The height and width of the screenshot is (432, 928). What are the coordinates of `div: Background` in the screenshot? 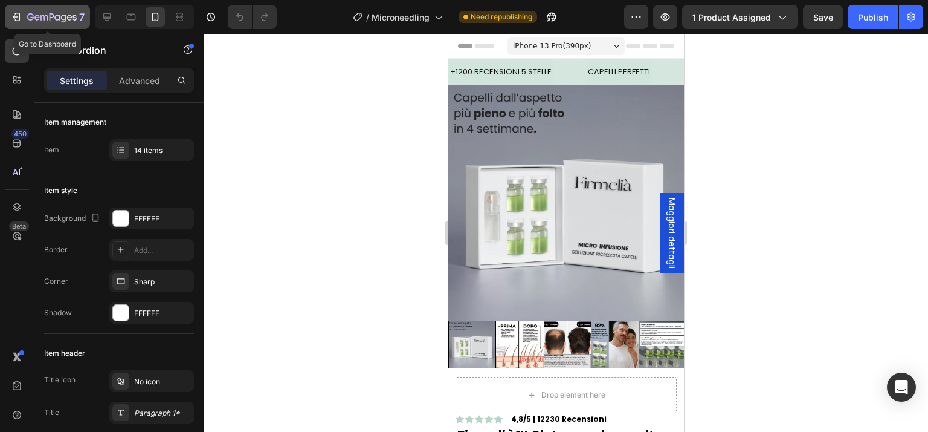 It's located at (73, 218).